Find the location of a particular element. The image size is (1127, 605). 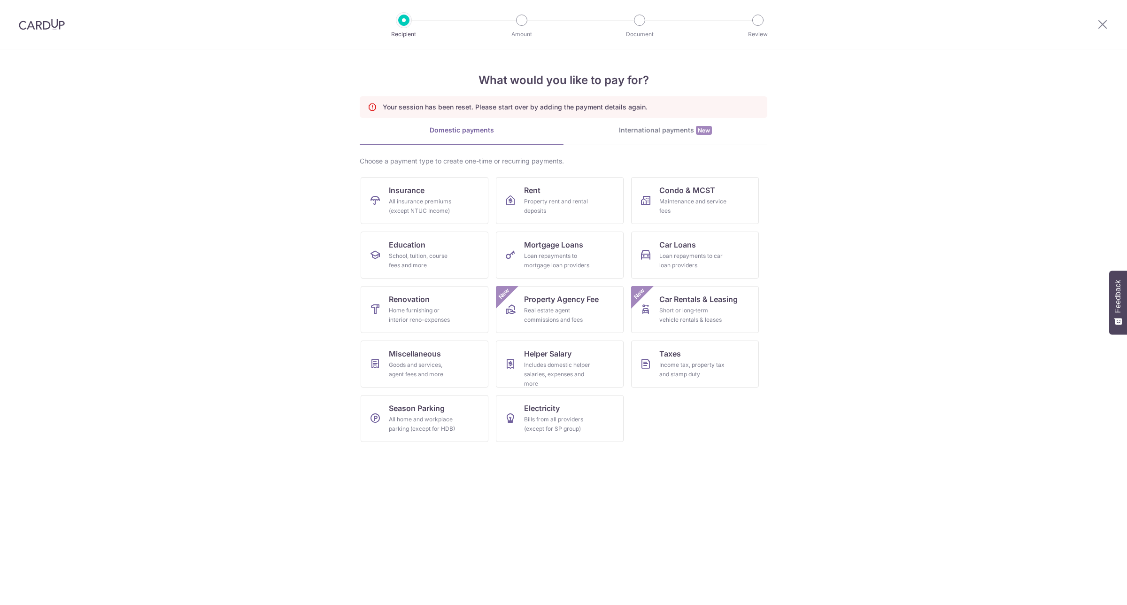

div: Real estate agent commissions and fees is located at coordinates (558, 315).